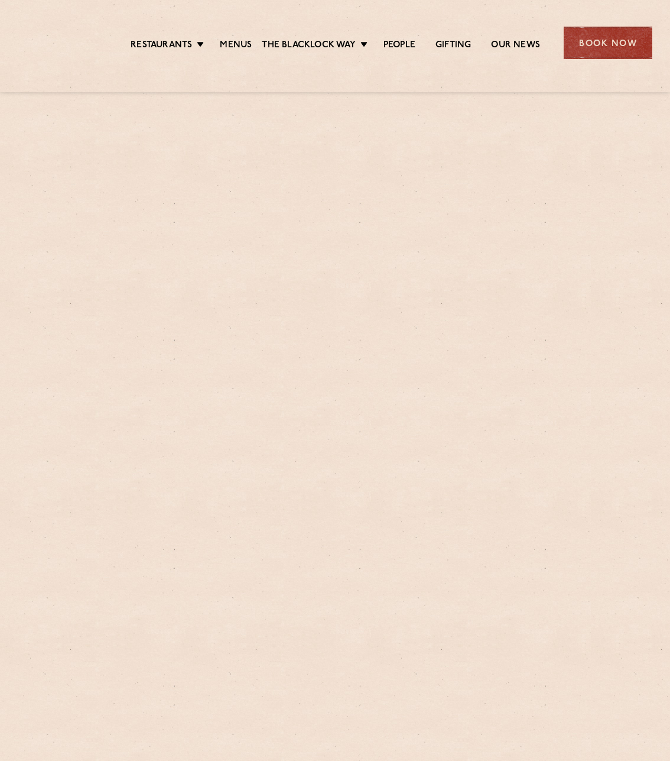 This screenshot has height=761, width=670. I want to click on a: Restaurants, so click(161, 46).